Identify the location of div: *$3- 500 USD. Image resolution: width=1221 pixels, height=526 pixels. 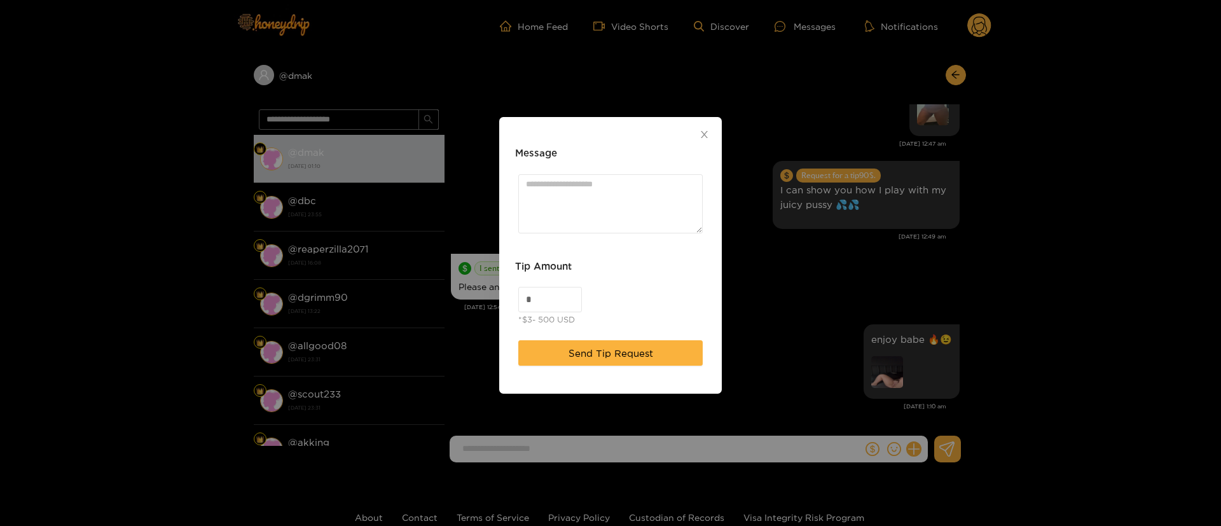
(546, 319).